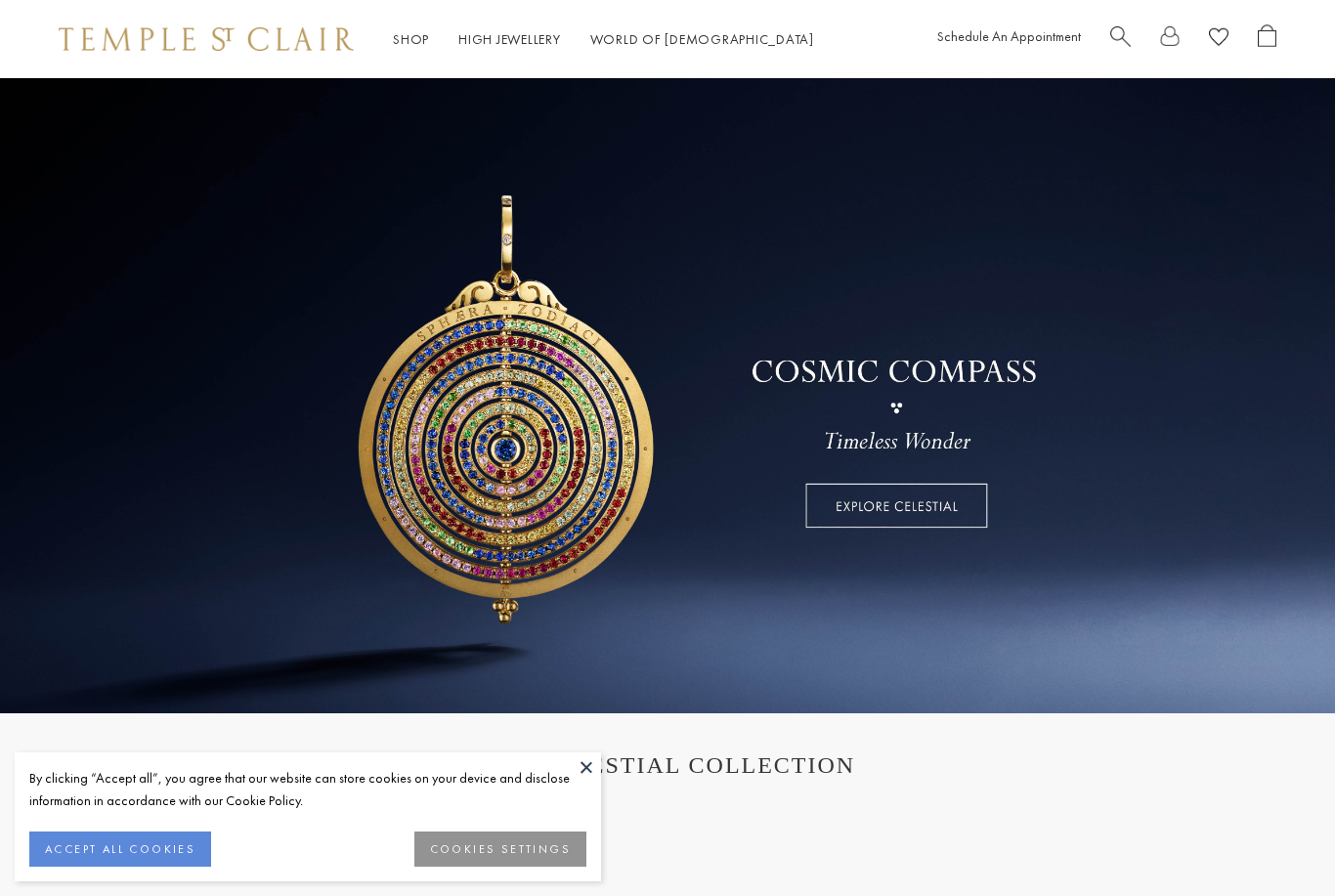  Describe the element at coordinates (1219, 39) in the screenshot. I see `a: View Wishlist` at that location.